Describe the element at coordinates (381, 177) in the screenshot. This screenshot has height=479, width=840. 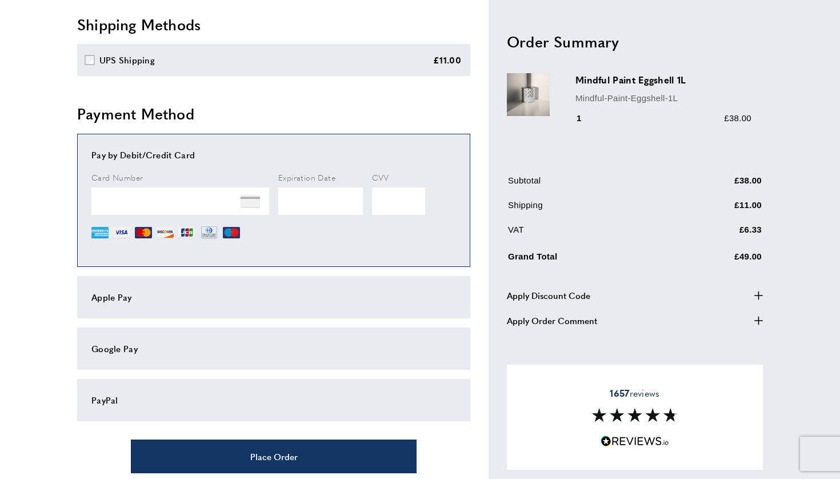
I see `span: CVV` at that location.